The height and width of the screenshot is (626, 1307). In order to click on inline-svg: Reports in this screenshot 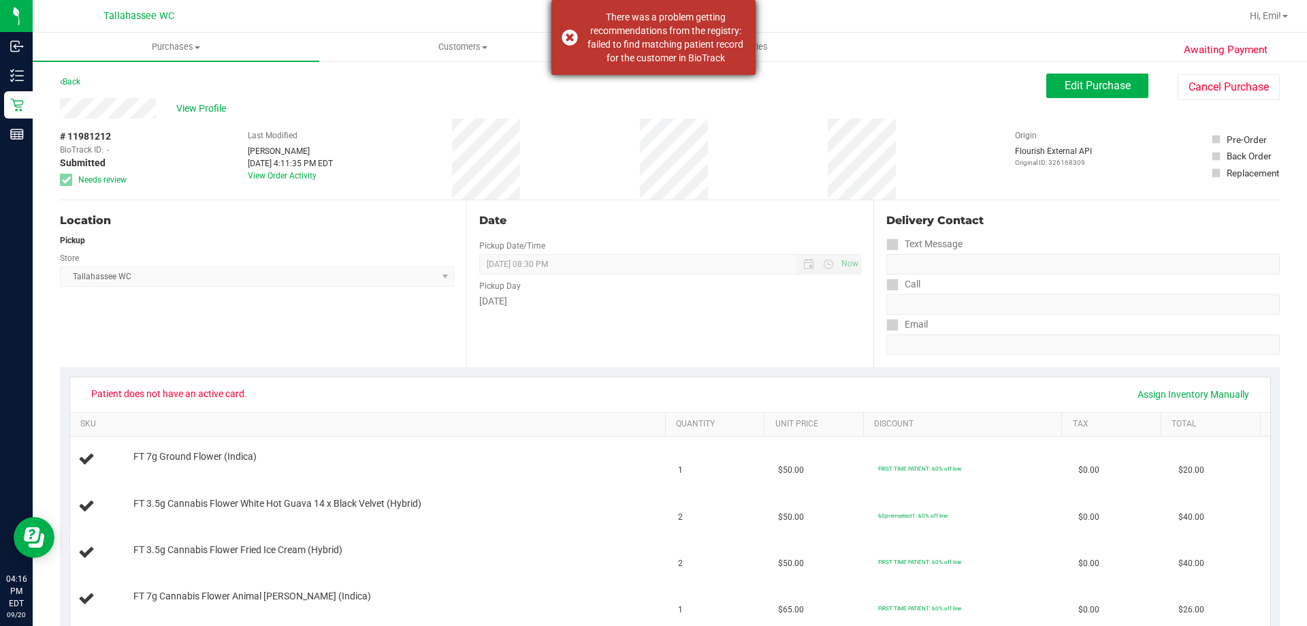, I will do `click(17, 134)`.